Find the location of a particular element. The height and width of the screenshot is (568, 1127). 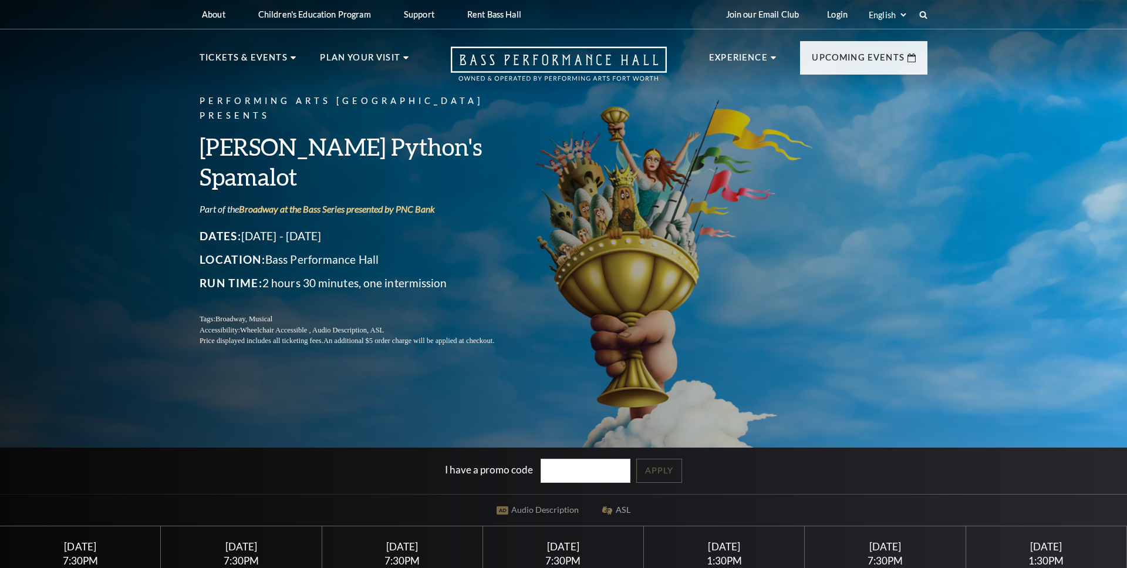

p: Plan Your Visit is located at coordinates (360, 61).